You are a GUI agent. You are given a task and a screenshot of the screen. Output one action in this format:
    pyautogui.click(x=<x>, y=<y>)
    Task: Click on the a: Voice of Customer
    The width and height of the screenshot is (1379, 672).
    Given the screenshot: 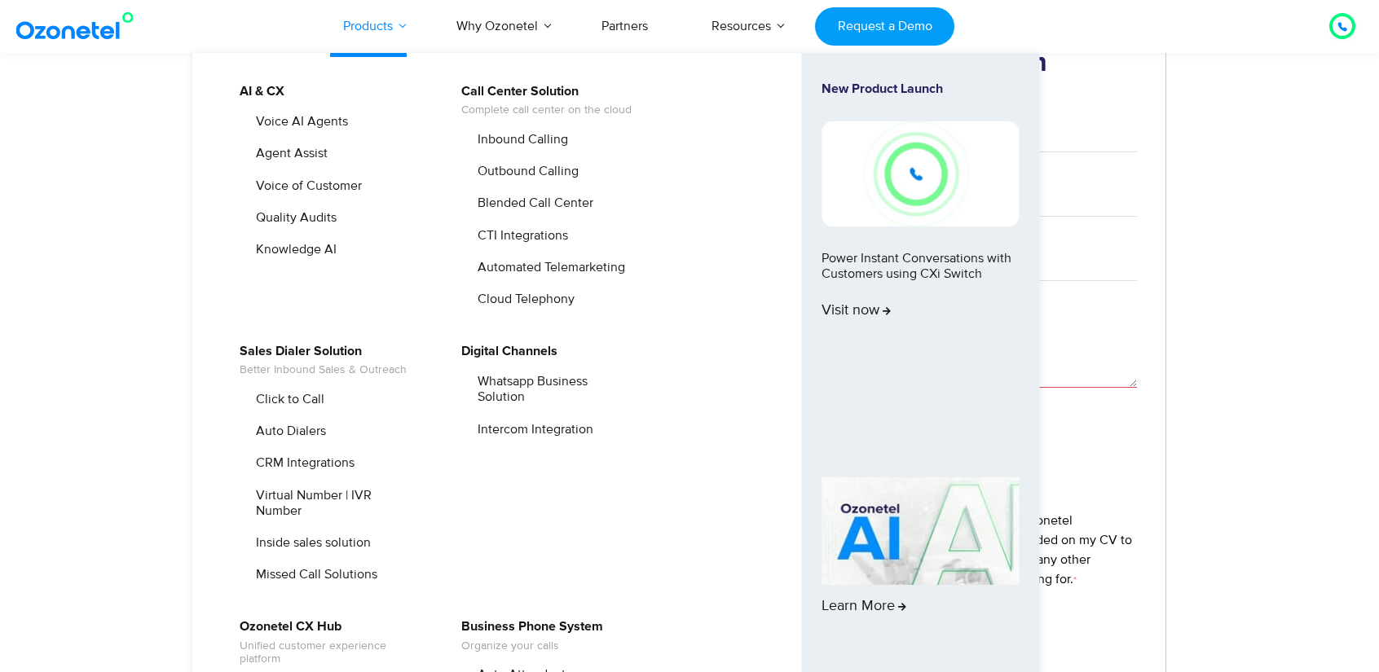 What is the action you would take?
    pyautogui.click(x=305, y=186)
    